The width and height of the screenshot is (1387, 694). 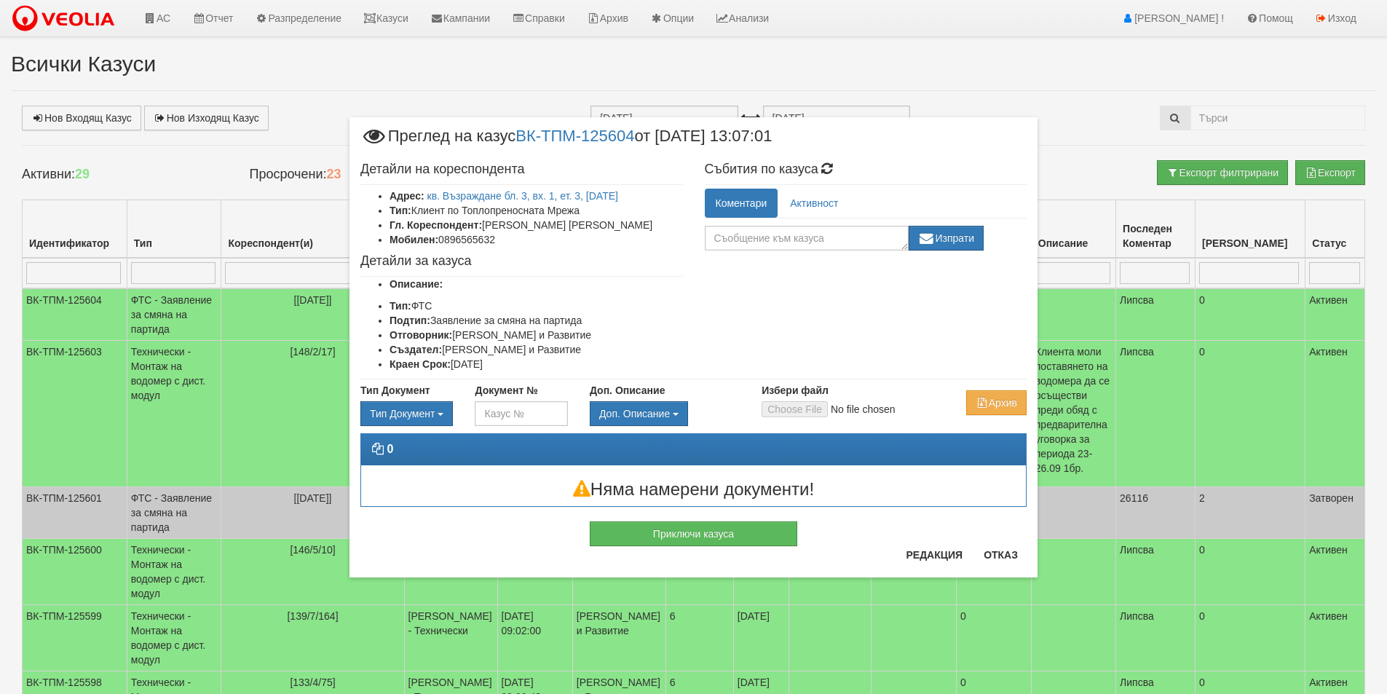 I want to click on label: Избери файл, so click(x=795, y=390).